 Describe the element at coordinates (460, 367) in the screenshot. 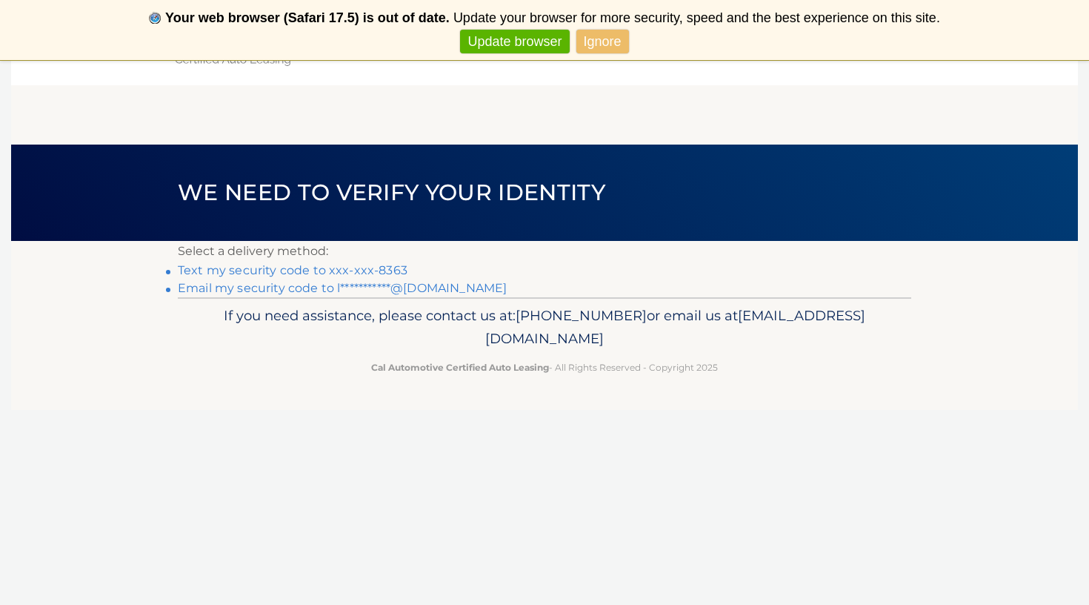

I see `strong: Cal Automotive Certified Auto Leasing` at that location.